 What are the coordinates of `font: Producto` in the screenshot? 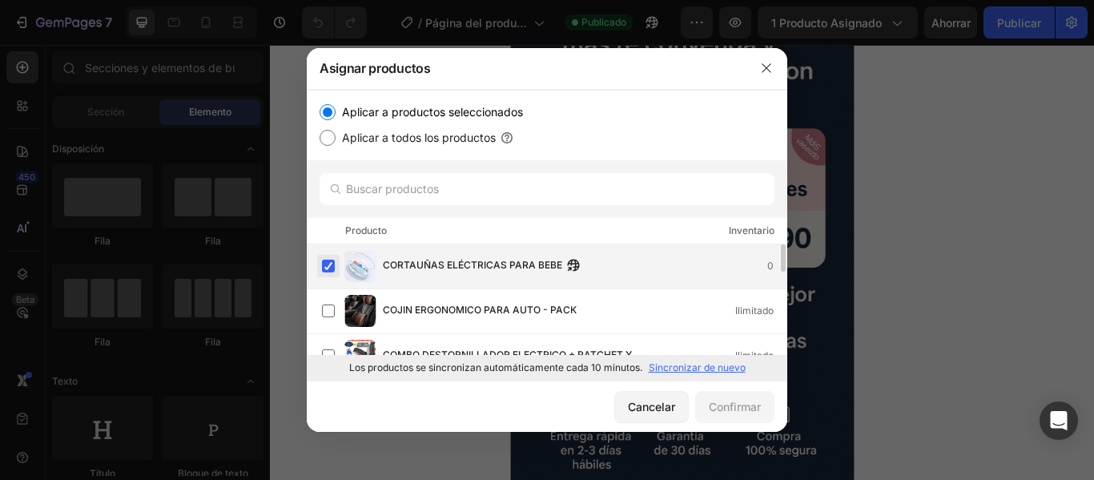 It's located at (366, 230).